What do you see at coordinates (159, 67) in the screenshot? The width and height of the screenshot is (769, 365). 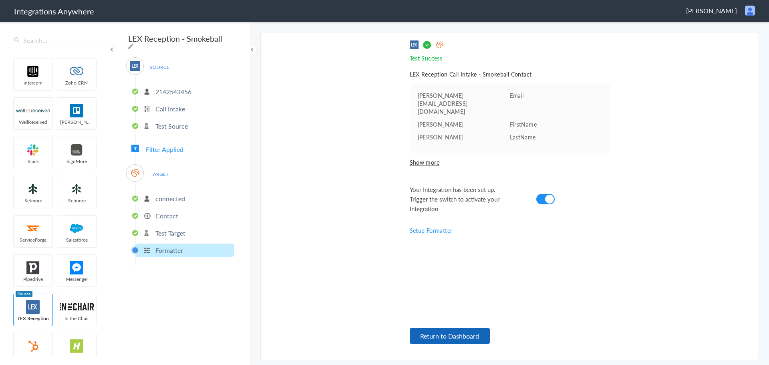 I see `span: SOURCE` at bounding box center [159, 67].